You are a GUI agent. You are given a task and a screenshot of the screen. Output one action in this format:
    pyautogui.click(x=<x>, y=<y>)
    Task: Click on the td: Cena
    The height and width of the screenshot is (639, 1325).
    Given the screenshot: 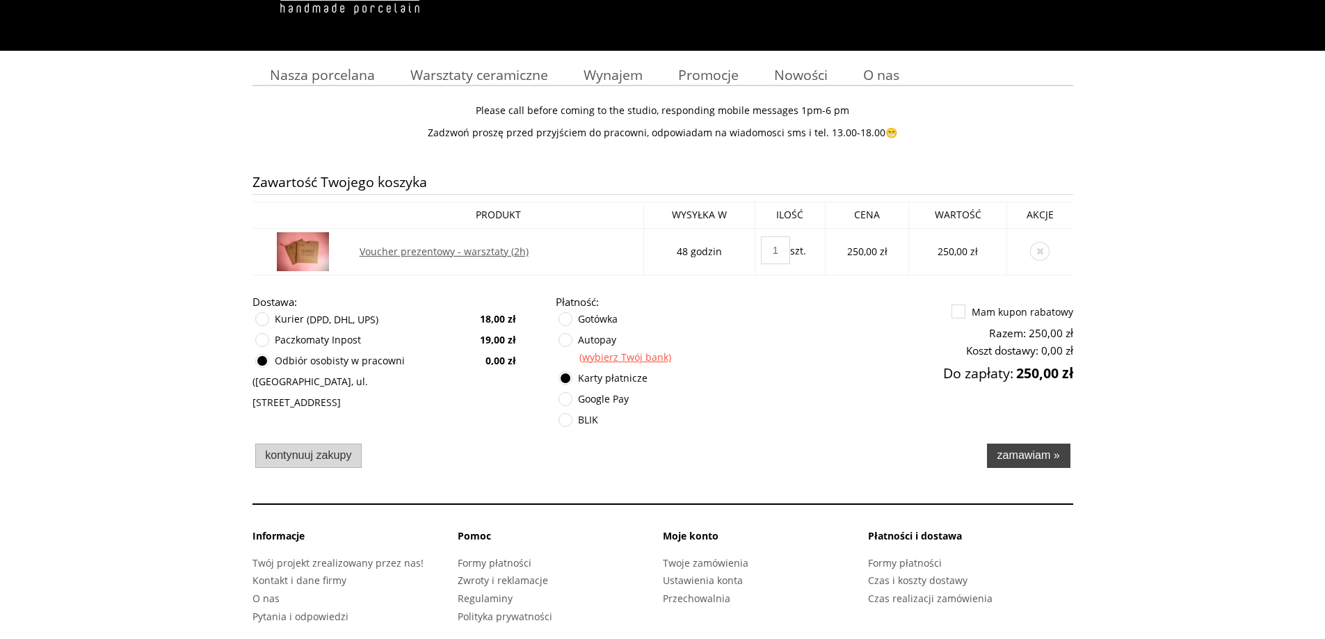 What is the action you would take?
    pyautogui.click(x=867, y=215)
    